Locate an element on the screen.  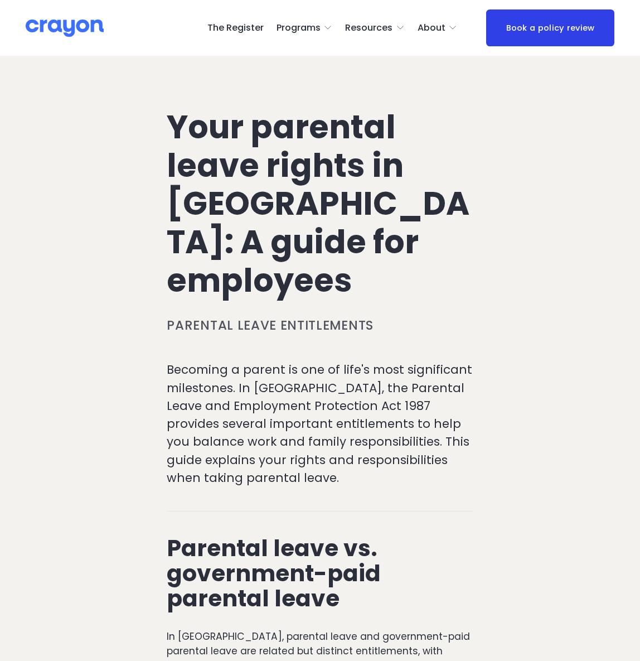
a: The Register is located at coordinates (235, 28).